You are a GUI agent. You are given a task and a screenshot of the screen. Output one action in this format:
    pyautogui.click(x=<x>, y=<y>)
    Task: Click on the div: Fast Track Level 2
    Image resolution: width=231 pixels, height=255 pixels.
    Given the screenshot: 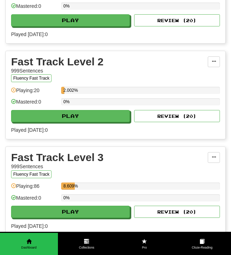 What is the action you would take?
    pyautogui.click(x=109, y=62)
    